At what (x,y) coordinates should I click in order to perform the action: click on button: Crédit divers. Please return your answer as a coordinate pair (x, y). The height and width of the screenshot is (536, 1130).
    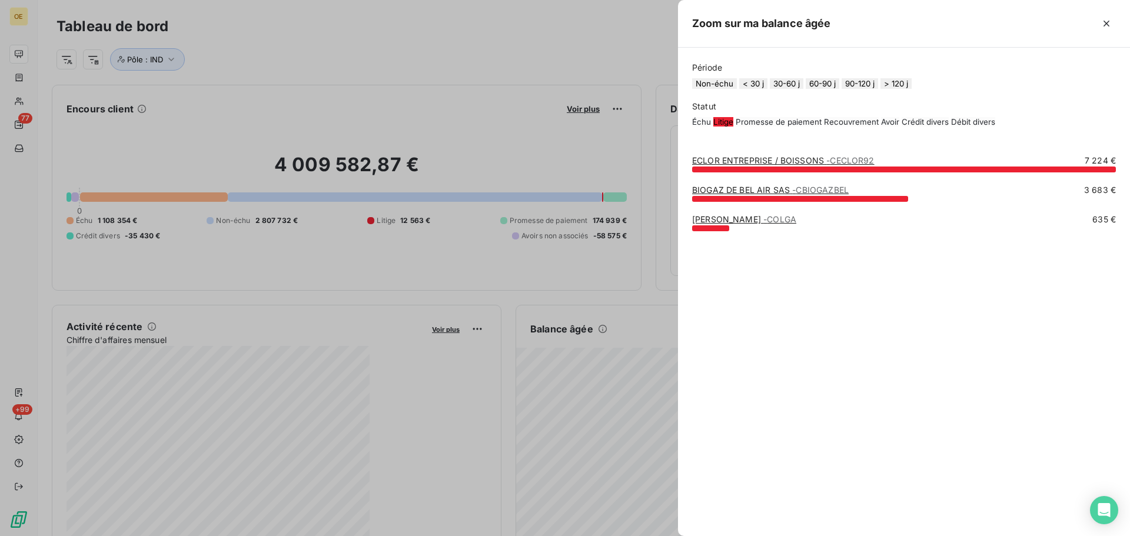
    Looking at the image, I should click on (925, 122).